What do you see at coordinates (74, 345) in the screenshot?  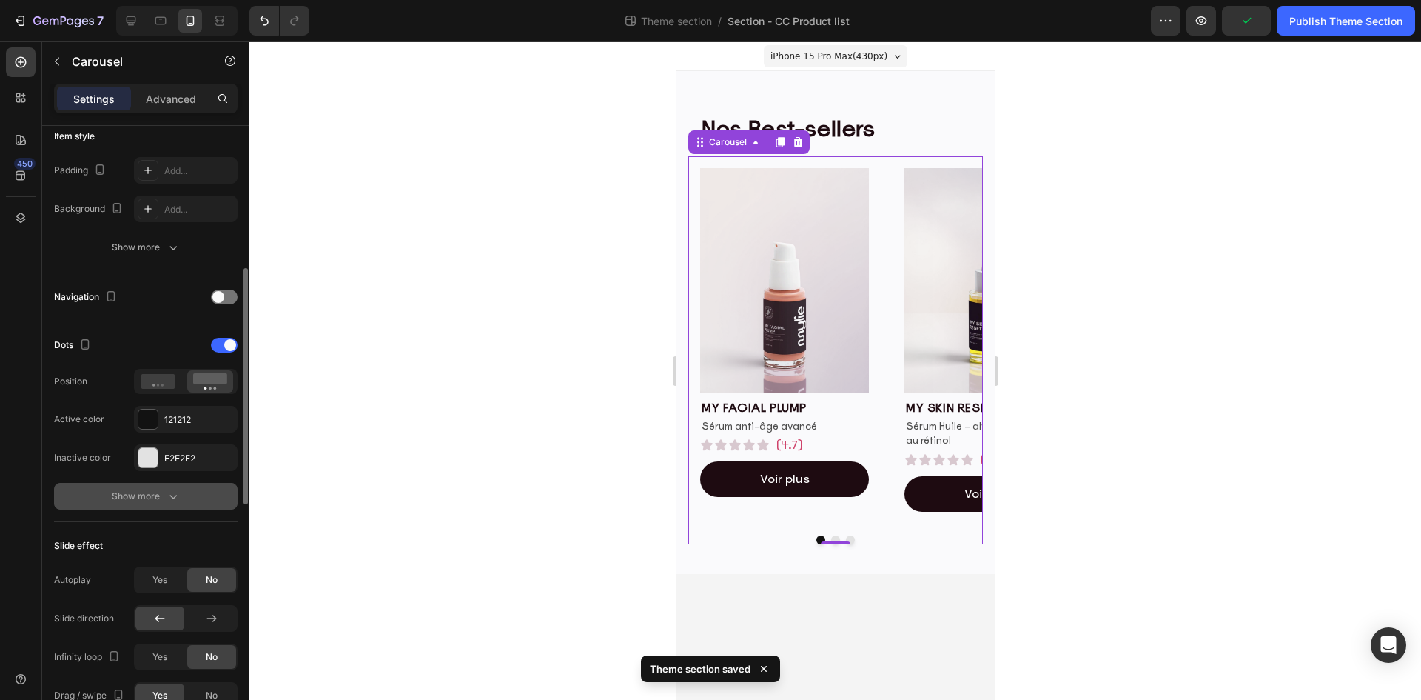 I see `div: Dots` at bounding box center [74, 345].